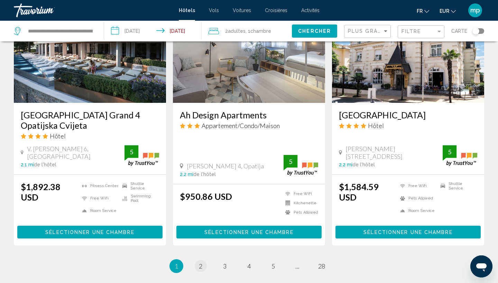  Describe the element at coordinates (314, 31) in the screenshot. I see `span: Chercher` at that location.